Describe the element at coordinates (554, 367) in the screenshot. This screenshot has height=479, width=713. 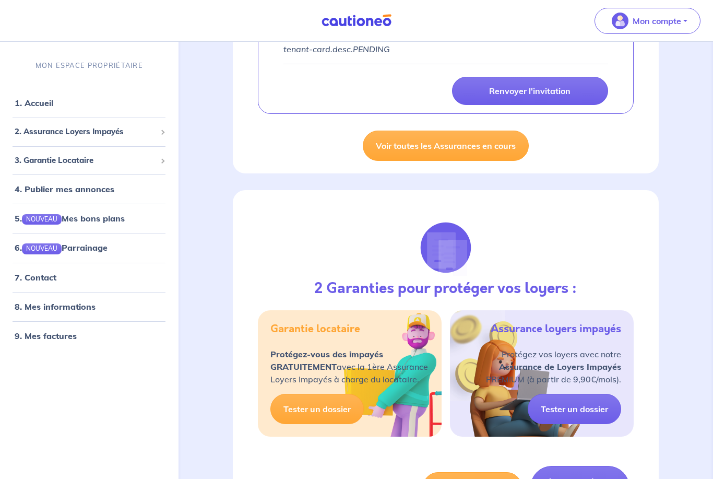
I see `p: Protégez vos loyers avec notre PREMIUM (à partir de 9,90€/mois).` at that location.